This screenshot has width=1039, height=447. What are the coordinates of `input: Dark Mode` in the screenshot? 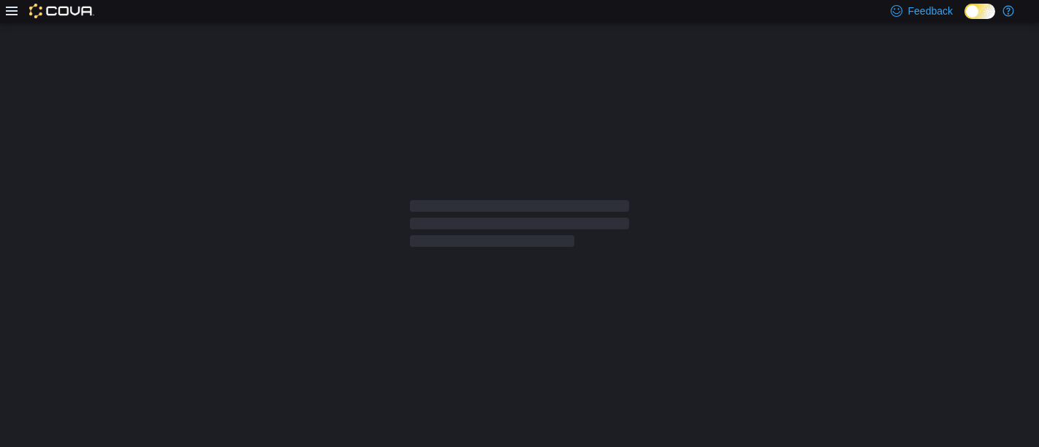 It's located at (980, 11).